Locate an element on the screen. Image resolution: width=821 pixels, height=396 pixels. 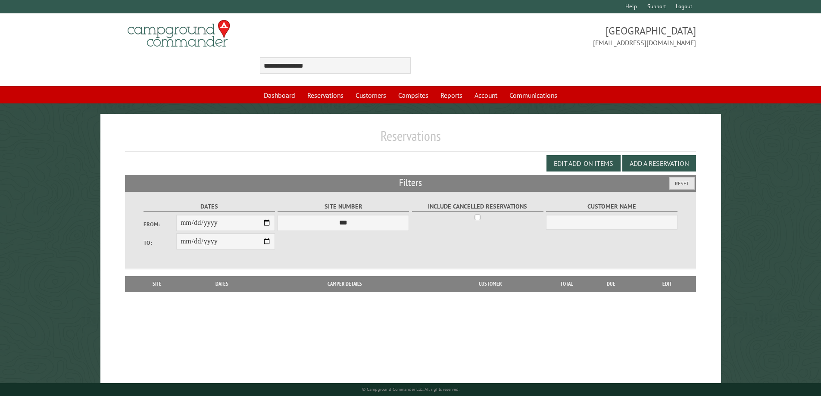
a: Reservations is located at coordinates (325, 95).